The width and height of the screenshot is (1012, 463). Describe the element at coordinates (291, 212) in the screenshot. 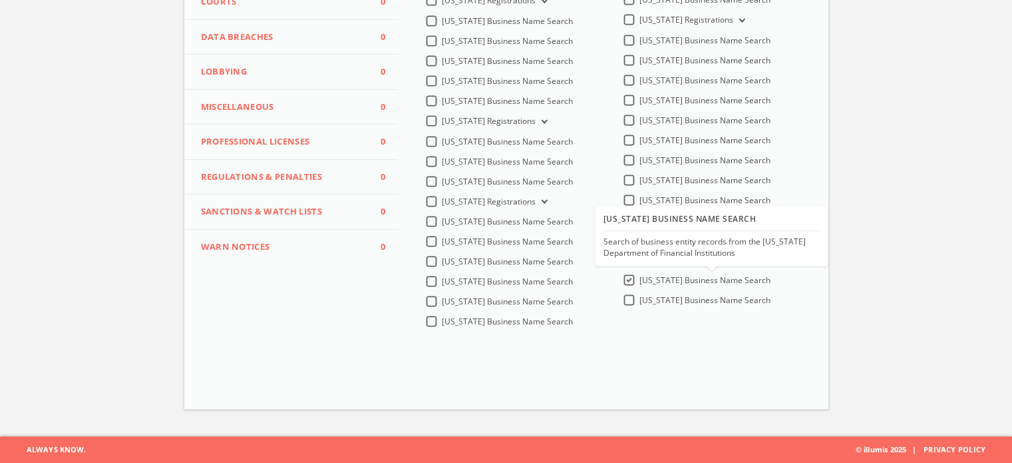

I see `button: Sanctions & Watch Lists0` at that location.